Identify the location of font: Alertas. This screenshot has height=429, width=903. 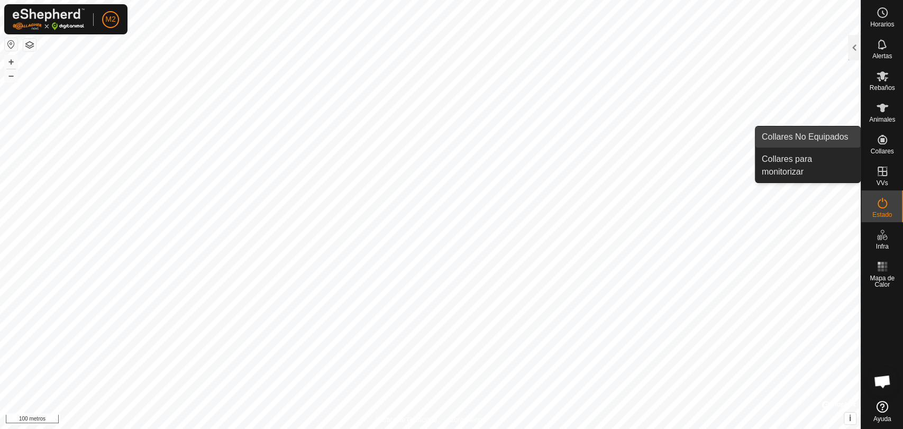
(881, 56).